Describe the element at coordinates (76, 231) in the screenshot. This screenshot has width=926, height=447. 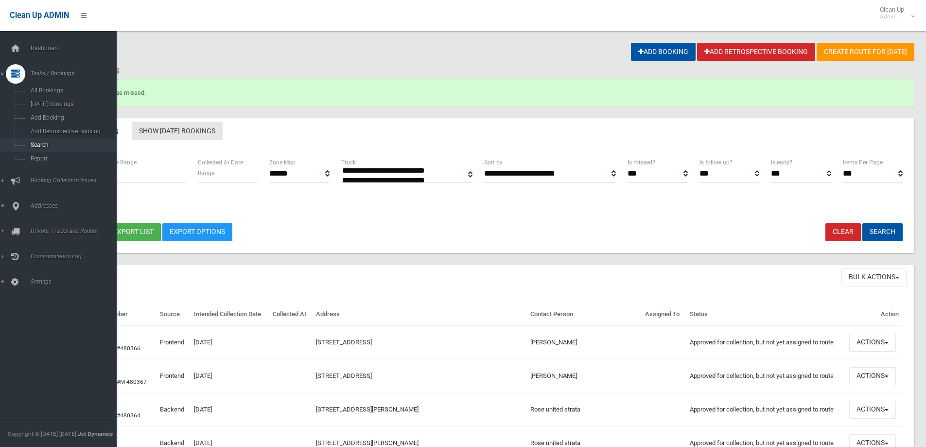
I see `span: Drivers, Trucks and Routes` at that location.